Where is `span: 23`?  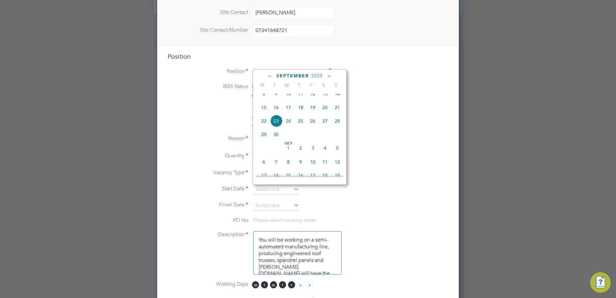 span: 23 is located at coordinates (276, 121).